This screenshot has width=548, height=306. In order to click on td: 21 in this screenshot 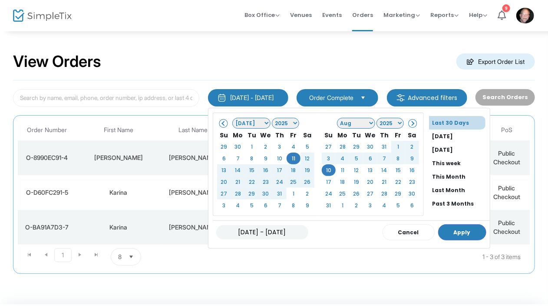, I will do `click(238, 181)`.